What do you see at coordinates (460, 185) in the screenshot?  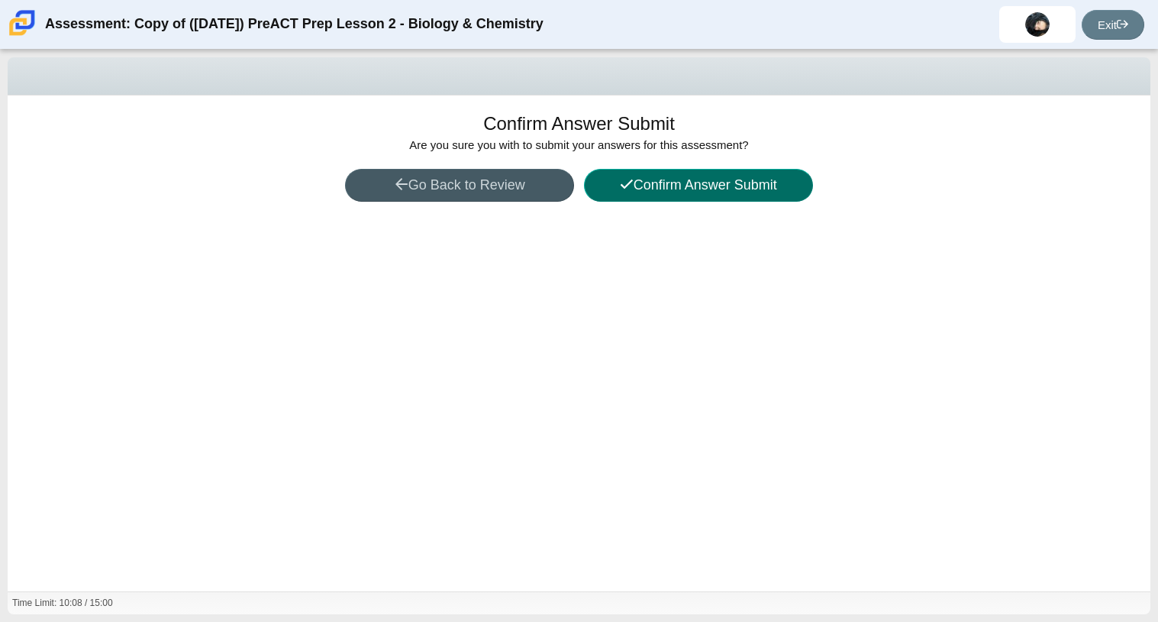 I see `button: Go Back to Review` at bounding box center [460, 185].